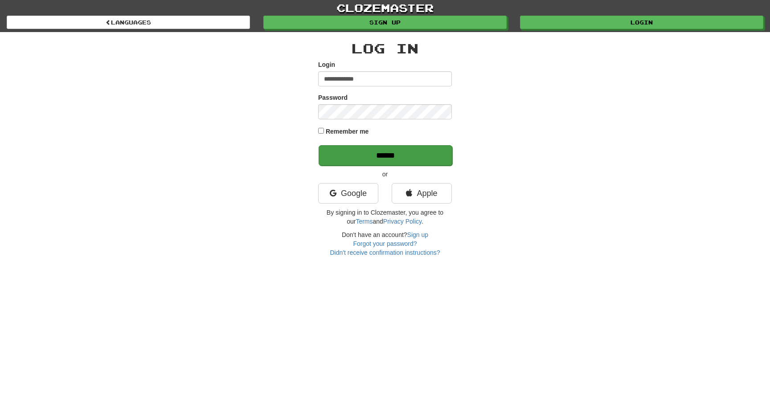 The width and height of the screenshot is (770, 408). What do you see at coordinates (385, 217) in the screenshot?
I see `p: By signing in to Clozemaster, you agree to our and .` at bounding box center [385, 217].